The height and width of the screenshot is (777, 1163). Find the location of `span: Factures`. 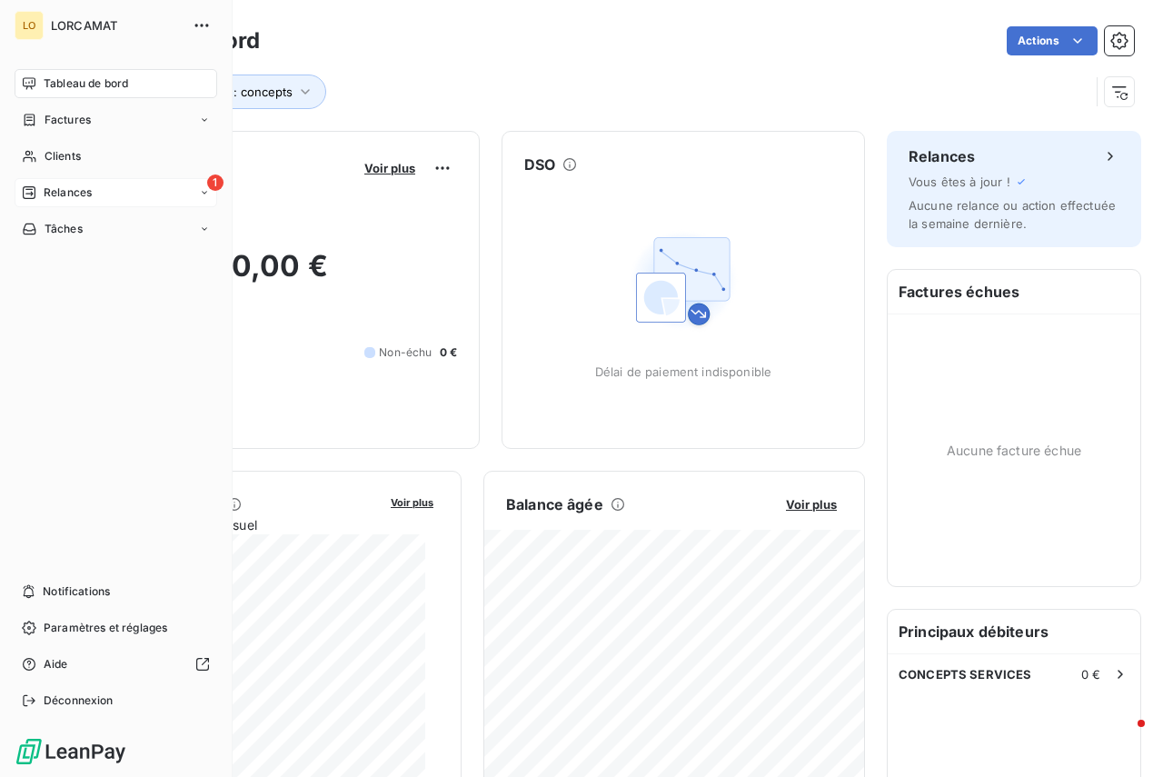

span: Factures is located at coordinates (67, 120).